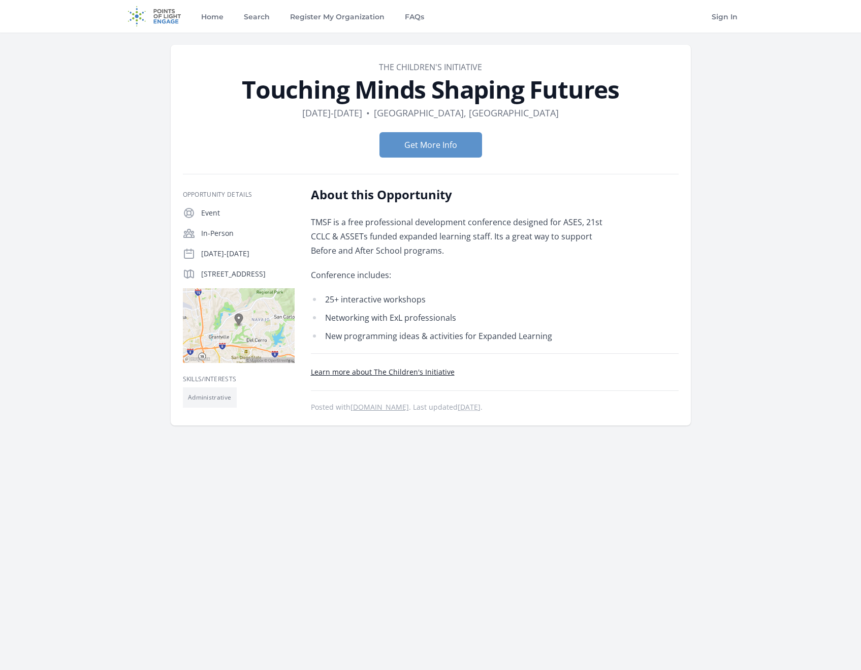 The width and height of the screenshot is (861, 670). Describe the element at coordinates (459, 236) in the screenshot. I see `p: TMSF is a free professional development conference designed for ASES, 21st CCLC & ASSETs funded e...` at that location.